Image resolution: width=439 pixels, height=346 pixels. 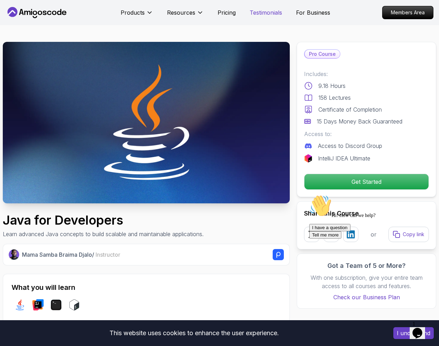 What do you see at coordinates (366, 213) in the screenshot?
I see `h2: Share this Course` at bounding box center [366, 213].